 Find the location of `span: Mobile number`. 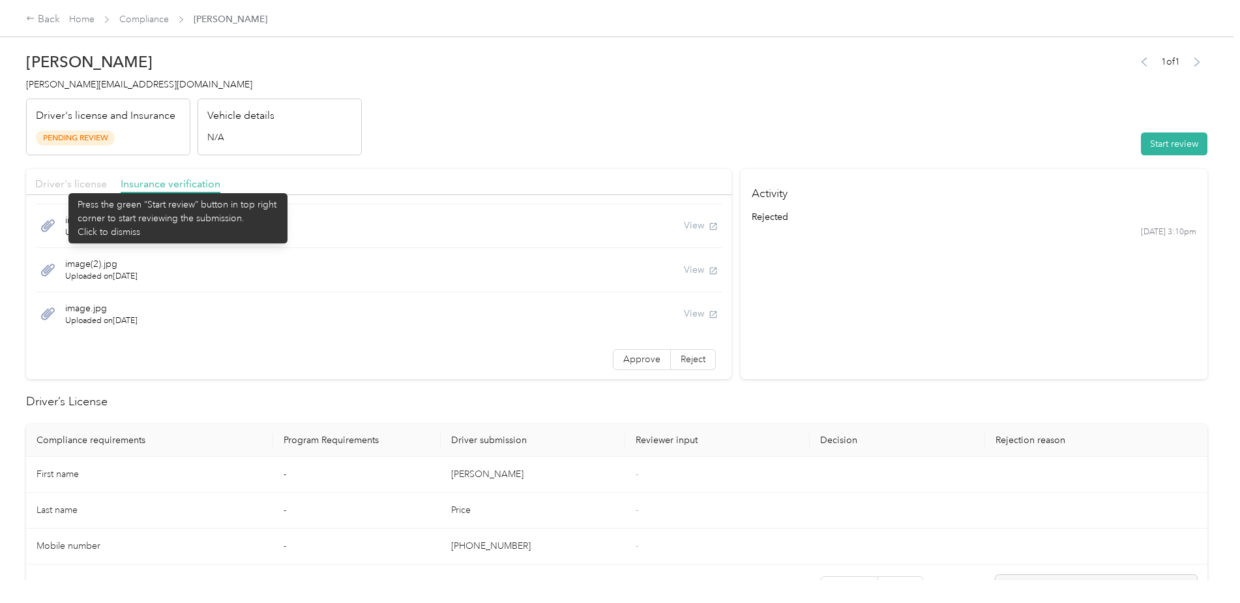

span: Mobile number is located at coordinates (68, 545).